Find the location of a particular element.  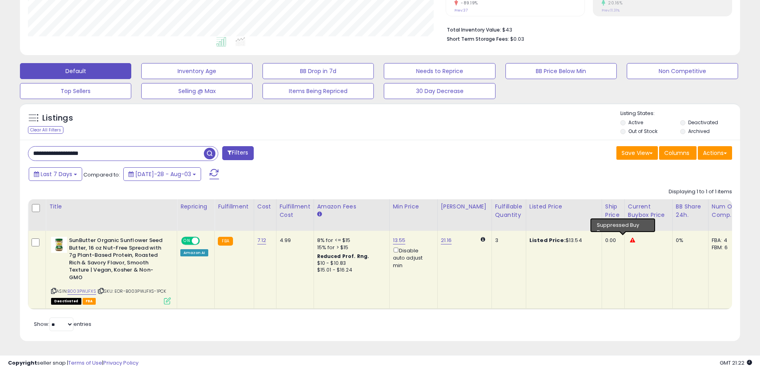

div: FBM: 6 is located at coordinates (725, 247).